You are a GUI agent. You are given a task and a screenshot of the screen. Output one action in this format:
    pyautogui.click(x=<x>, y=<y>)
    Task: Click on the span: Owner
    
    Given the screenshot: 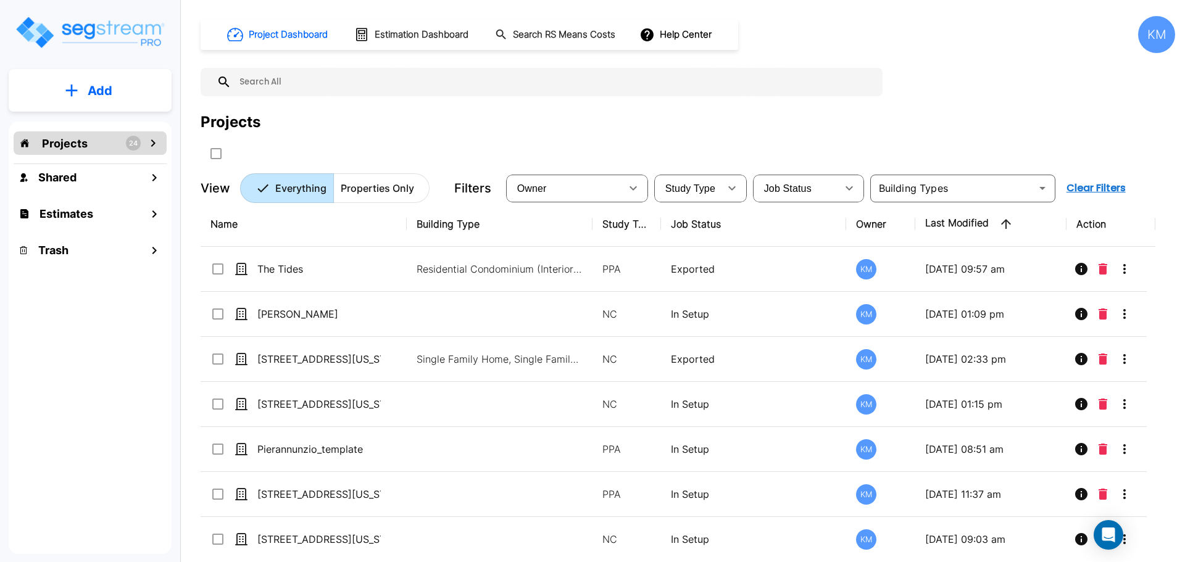 What is the action you would take?
    pyautogui.click(x=532, y=188)
    